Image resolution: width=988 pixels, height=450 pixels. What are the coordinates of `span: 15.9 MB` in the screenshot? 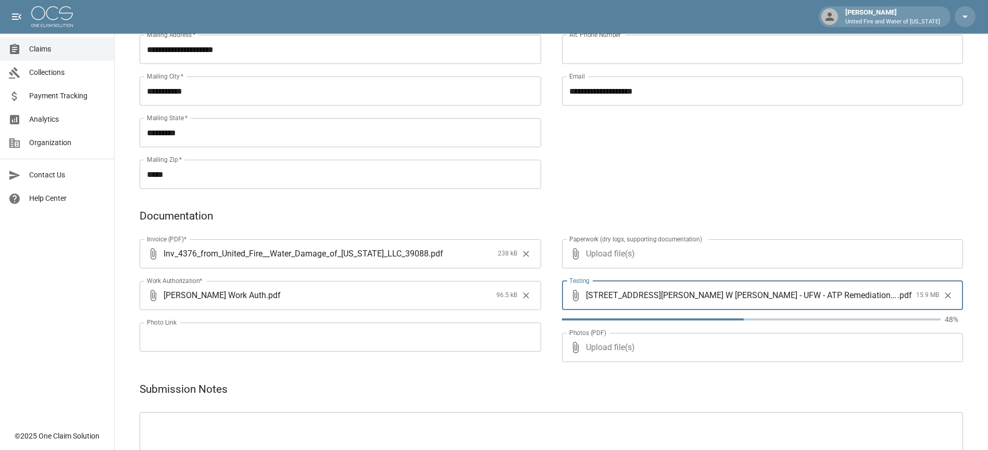 It's located at (927, 296).